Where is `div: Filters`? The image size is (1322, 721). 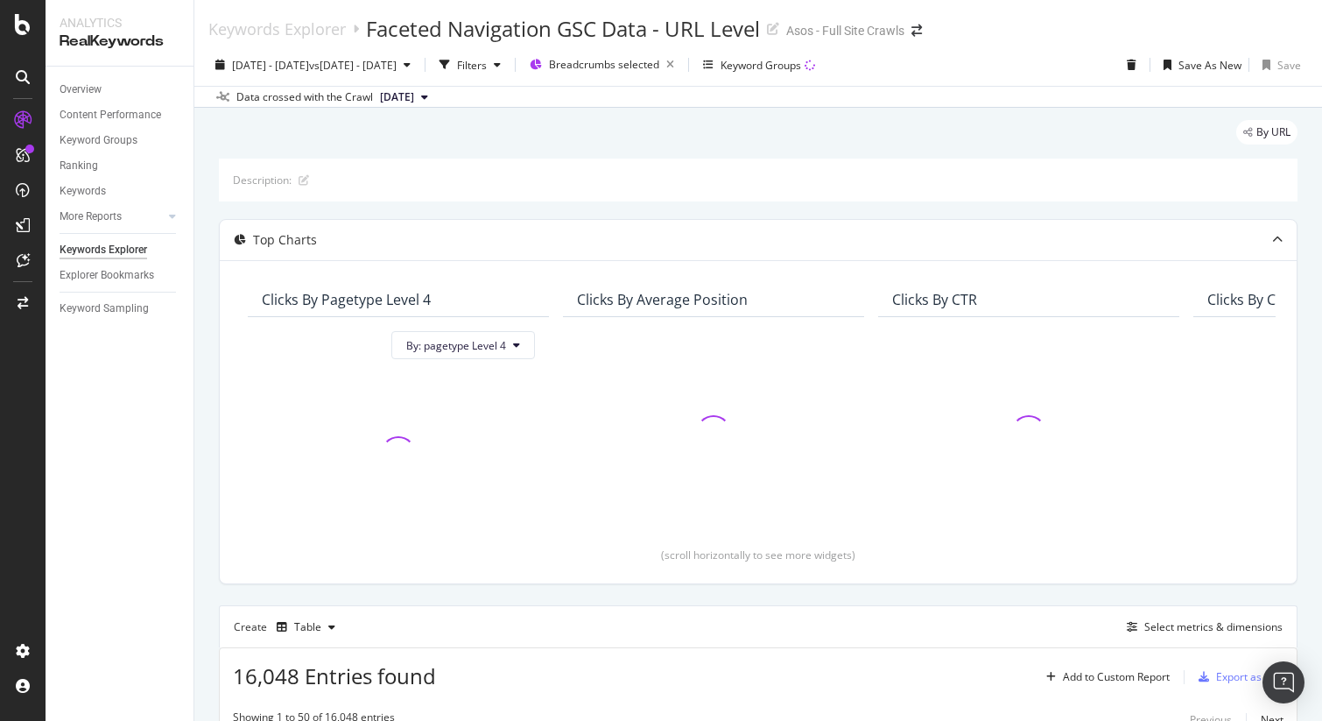 div: Filters is located at coordinates (472, 65).